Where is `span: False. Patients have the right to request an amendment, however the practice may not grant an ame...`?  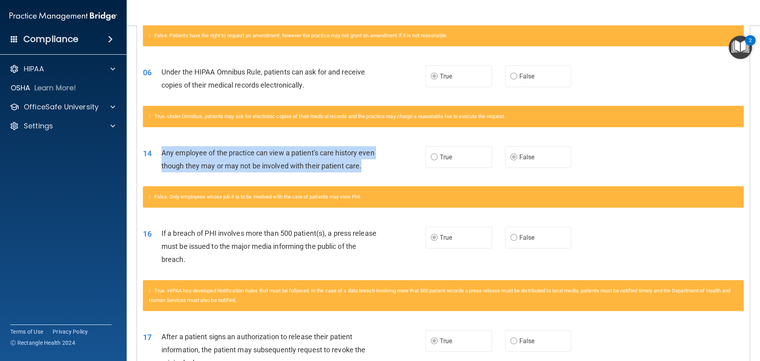
span: False. Patients have the right to request an amendment, however the practice may not grant an ame... is located at coordinates (301, 35).